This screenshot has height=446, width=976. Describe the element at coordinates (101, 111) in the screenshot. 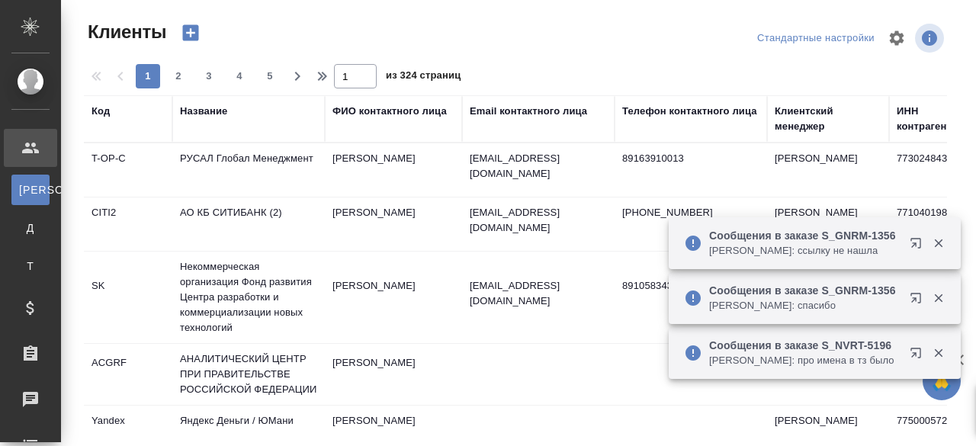

I see `div: Код` at that location.